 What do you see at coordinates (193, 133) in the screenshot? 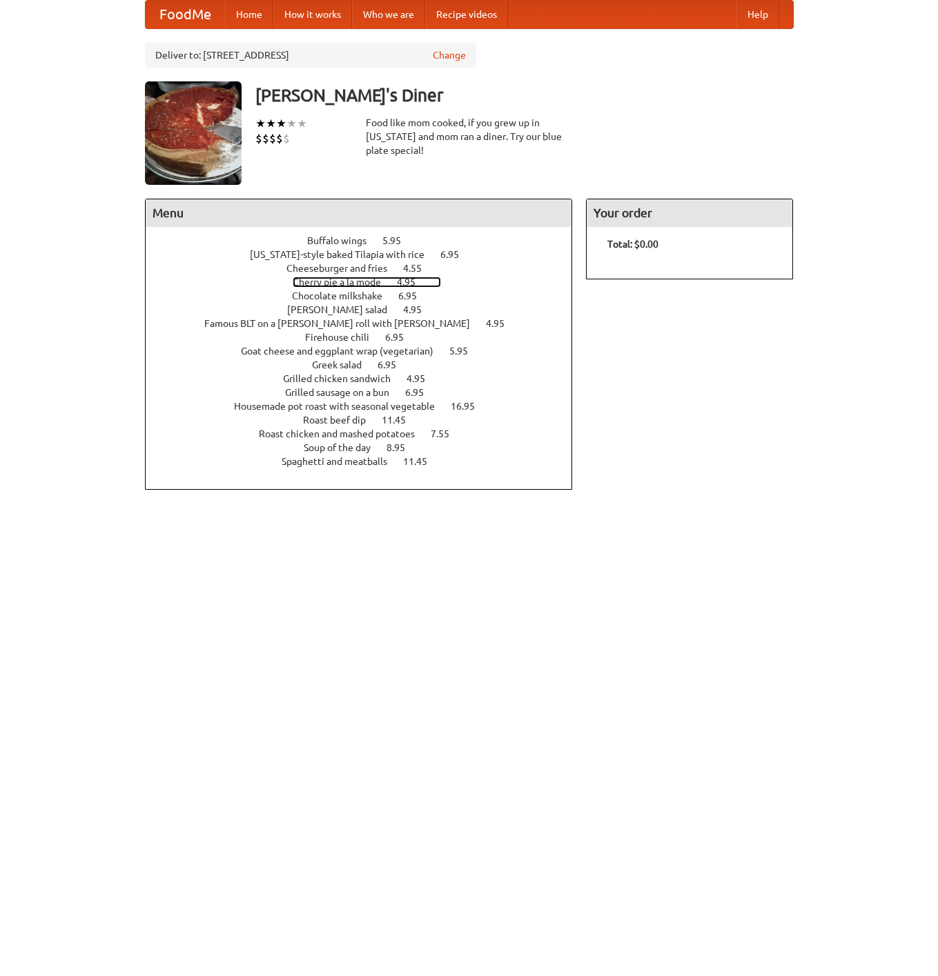
I see `img: angular.jpg` at bounding box center [193, 133].